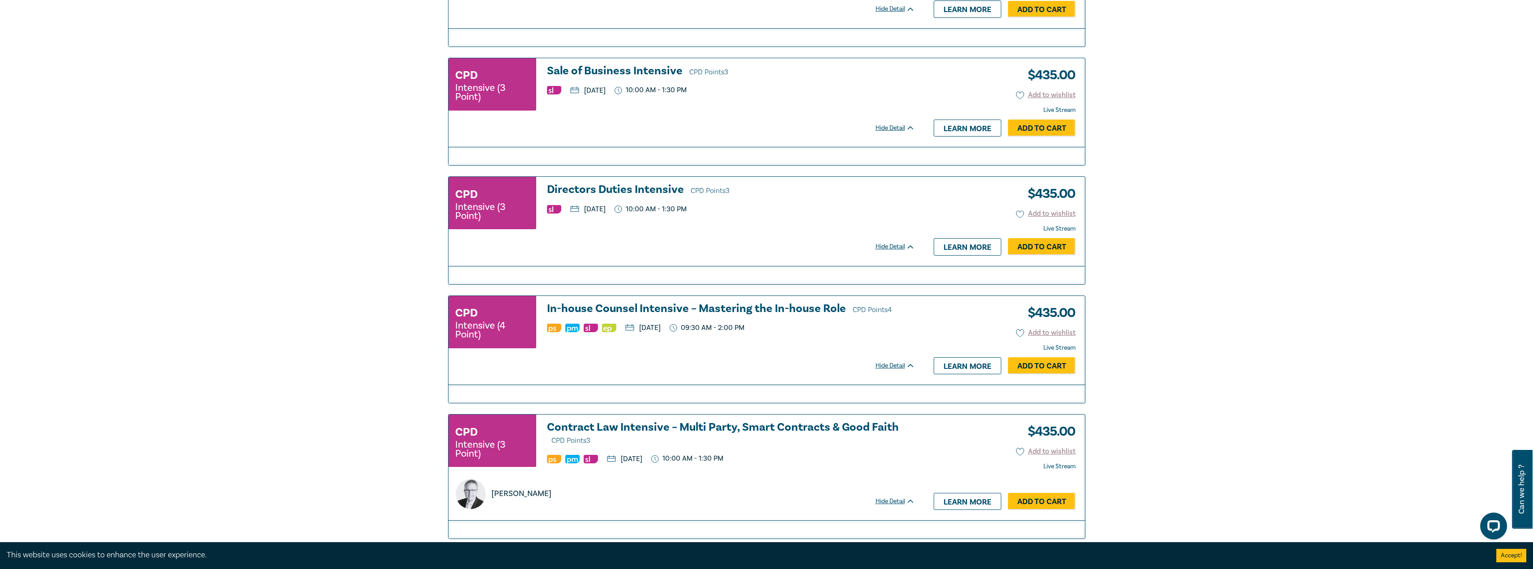  I want to click on a: Sale of Business Intensive CPD Points3, so click(731, 72).